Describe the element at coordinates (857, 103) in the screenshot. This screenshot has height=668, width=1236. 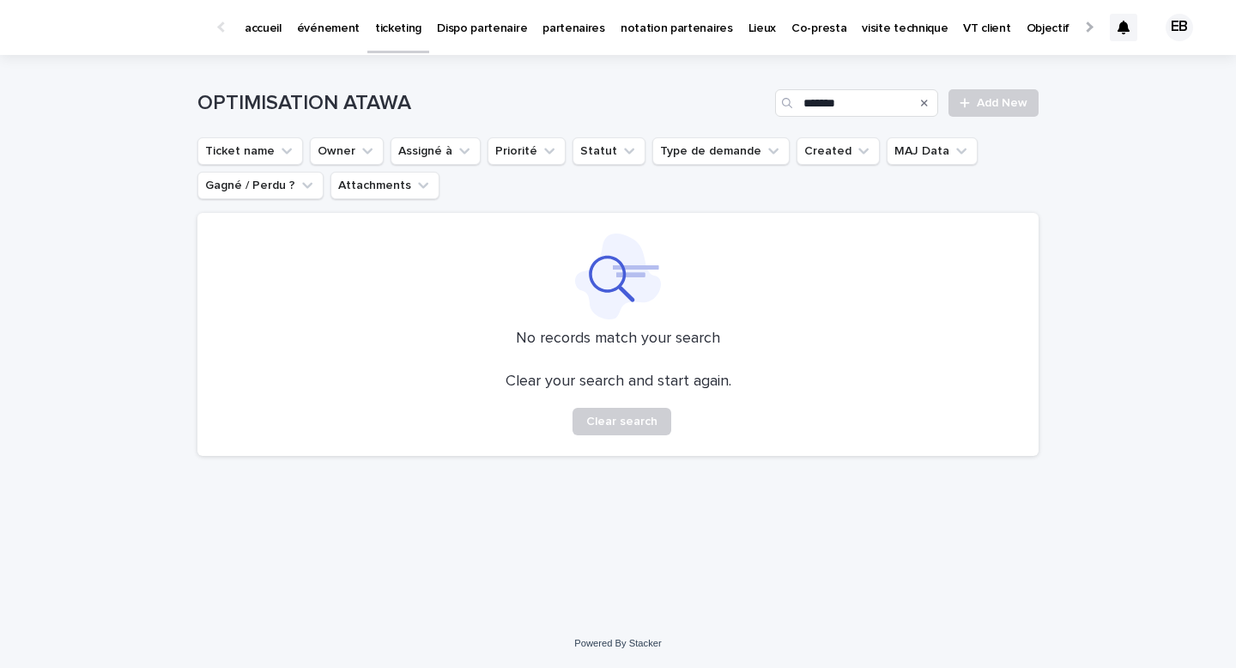
I see `div: Search` at that location.